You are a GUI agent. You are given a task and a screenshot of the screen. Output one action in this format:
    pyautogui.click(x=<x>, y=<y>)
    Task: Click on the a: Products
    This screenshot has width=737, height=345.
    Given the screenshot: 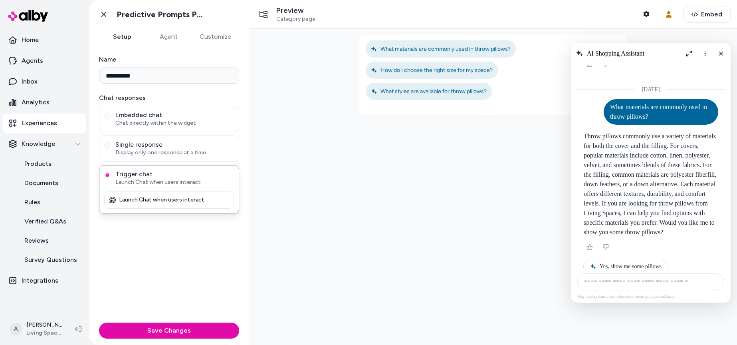 What is the action you would take?
    pyautogui.click(x=51, y=164)
    